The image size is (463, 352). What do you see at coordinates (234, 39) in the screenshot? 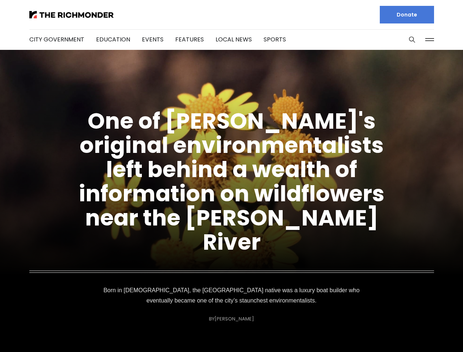
I see `a: Local News` at bounding box center [234, 39].